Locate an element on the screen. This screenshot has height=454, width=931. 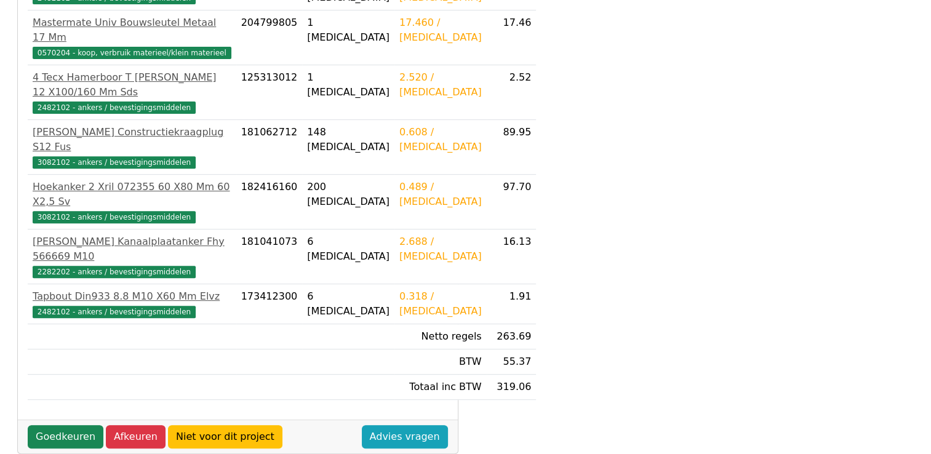
td: Totaal inc BTW is located at coordinates (441, 387).